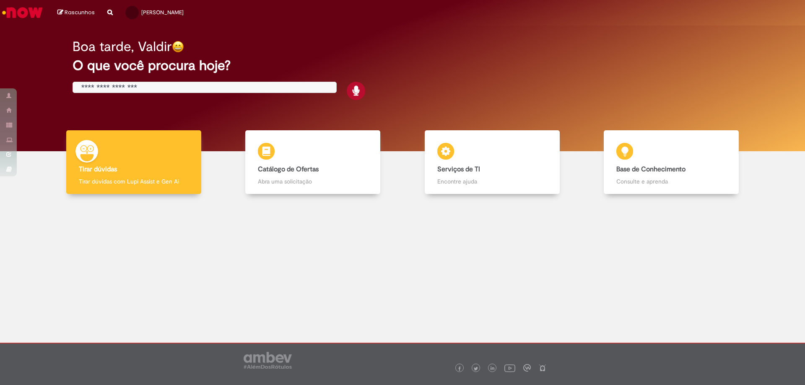 Image resolution: width=805 pixels, height=385 pixels. Describe the element at coordinates (134, 182) in the screenshot. I see `p: Tirar dúvidas com Lupi Assist e Gen Ai` at that location.